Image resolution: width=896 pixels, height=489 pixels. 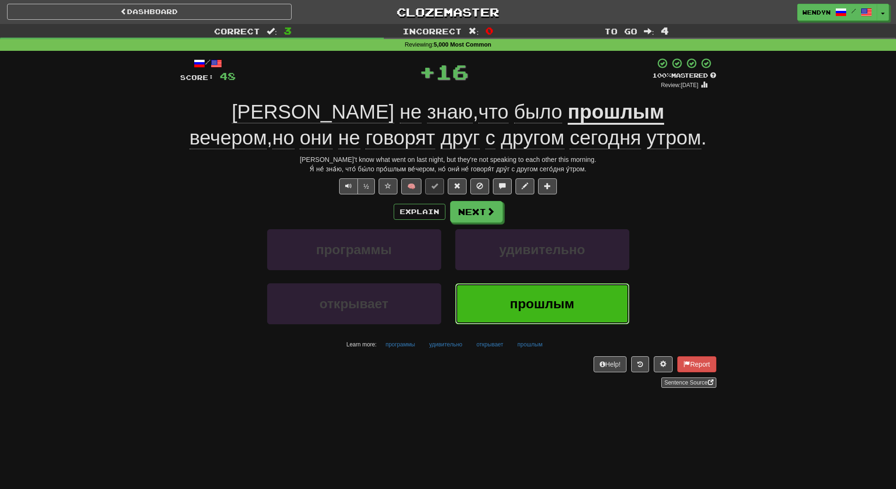 I want to click on a: Sentence Source, so click(x=689, y=382).